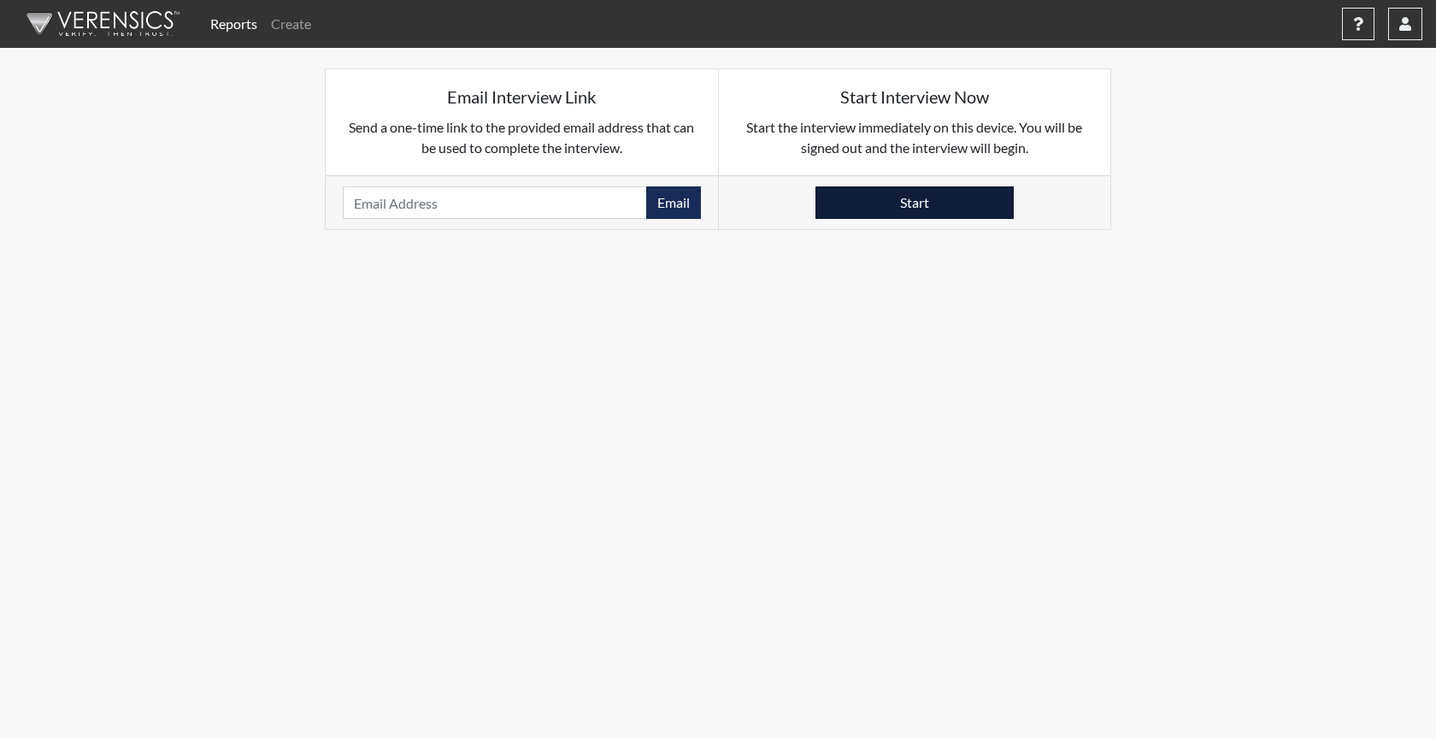 Image resolution: width=1436 pixels, height=738 pixels. What do you see at coordinates (915, 203) in the screenshot?
I see `button: Start` at bounding box center [915, 203].